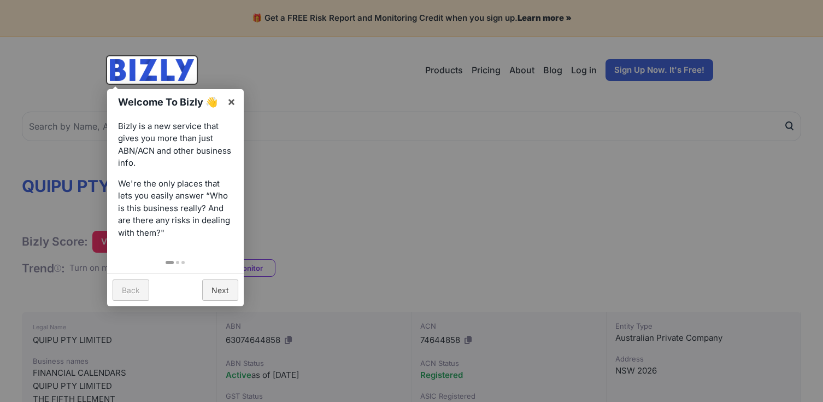  What do you see at coordinates (175, 208) in the screenshot?
I see `p: We're the only places that lets you easily answer “Who is this business really? And are there any...` at bounding box center [175, 208].